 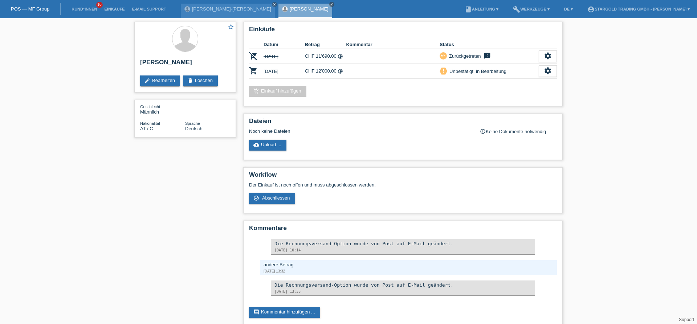 What do you see at coordinates (84, 9) in the screenshot?
I see `a: Kund*innen` at bounding box center [84, 9].